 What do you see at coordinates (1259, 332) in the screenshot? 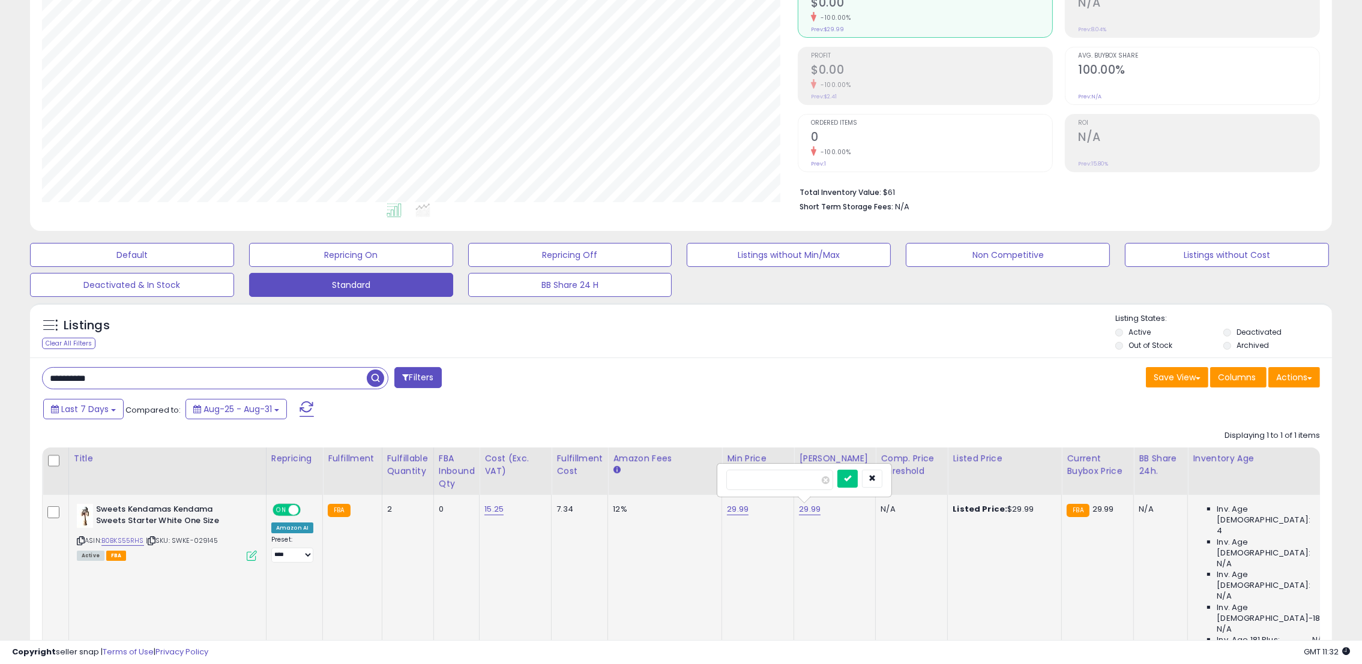
I see `label: Deactivated` at bounding box center [1259, 332].